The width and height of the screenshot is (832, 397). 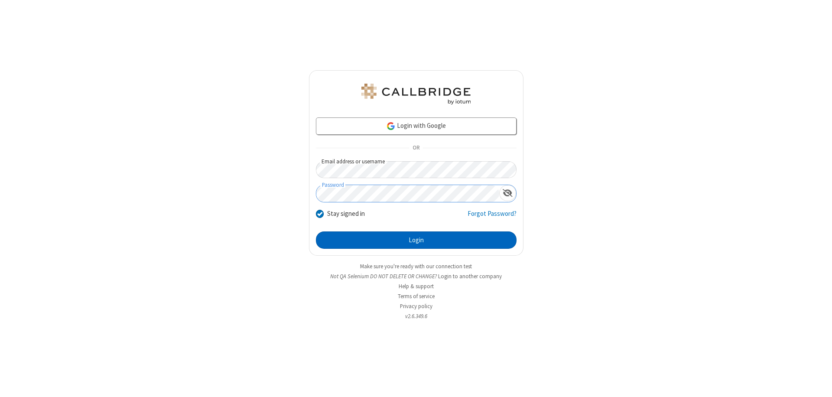 What do you see at coordinates (416, 148) in the screenshot?
I see `span: OR` at bounding box center [416, 148].